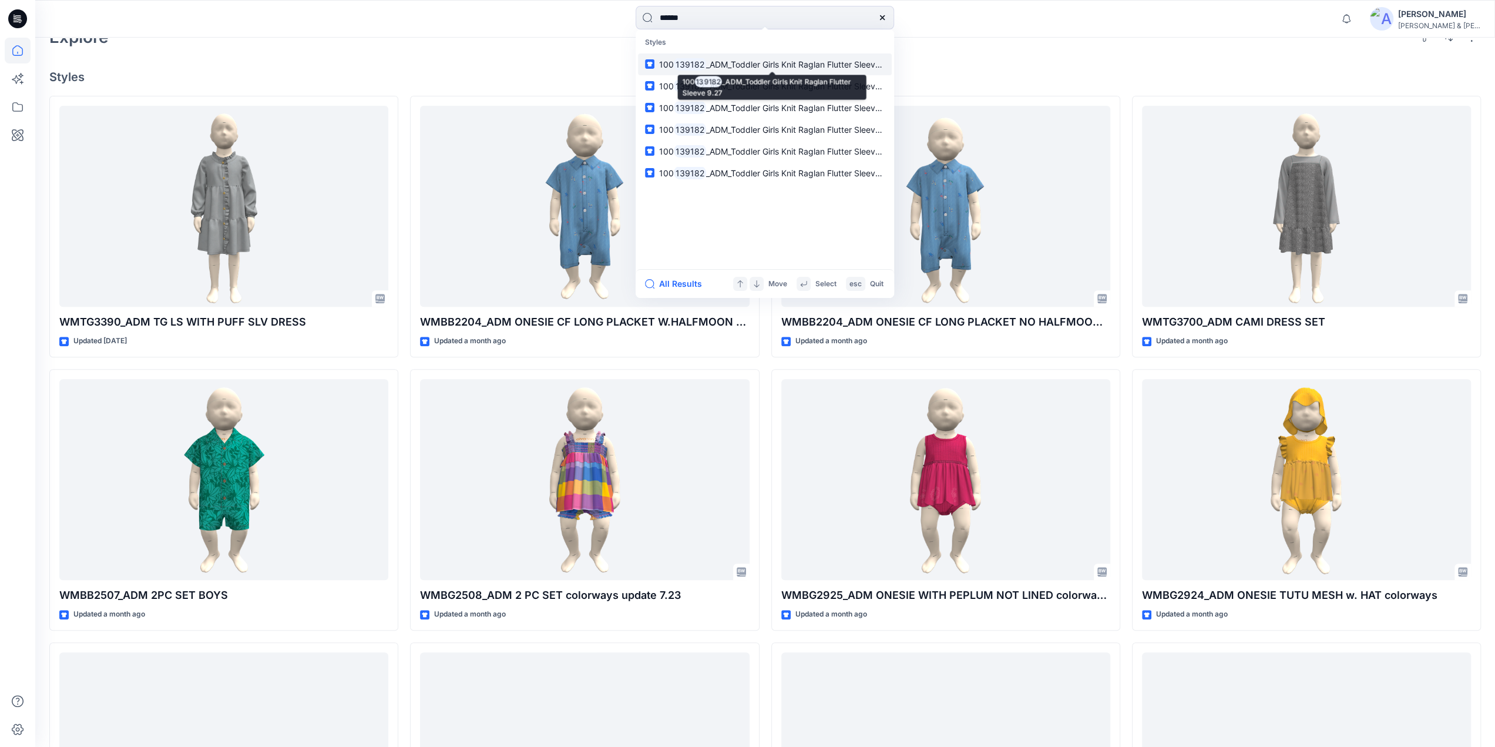 The width and height of the screenshot is (1495, 747). What do you see at coordinates (778, 284) in the screenshot?
I see `p: Move` at bounding box center [778, 284].